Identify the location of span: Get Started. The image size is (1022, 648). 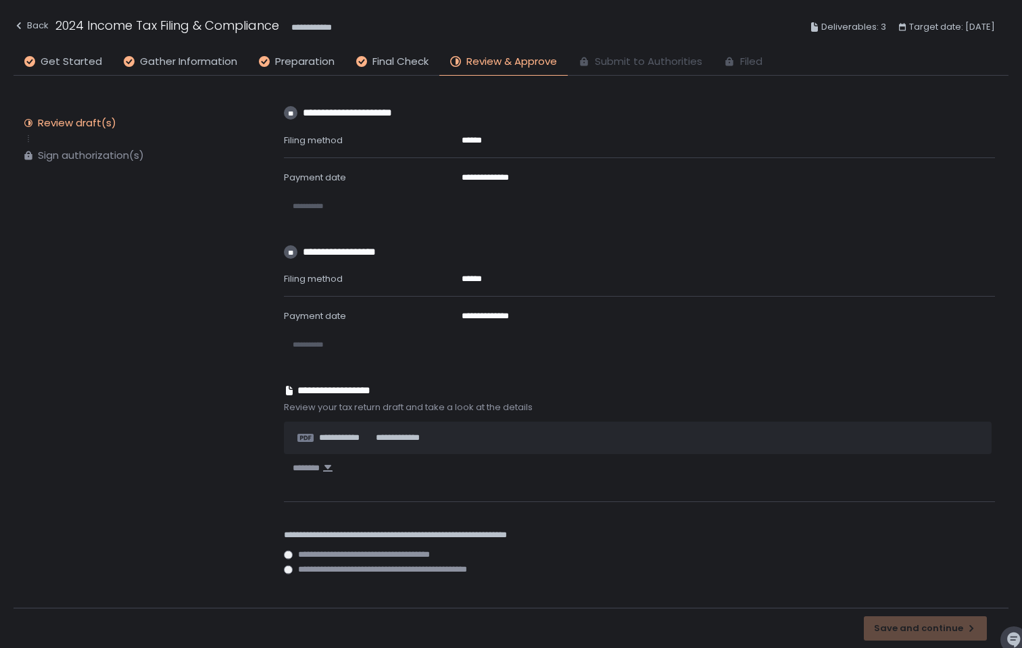
(71, 61).